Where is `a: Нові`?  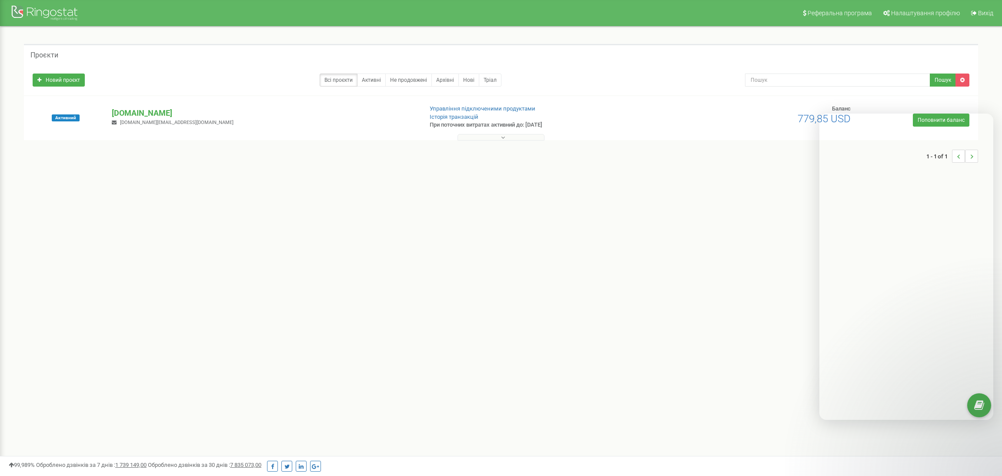 a: Нові is located at coordinates (469, 80).